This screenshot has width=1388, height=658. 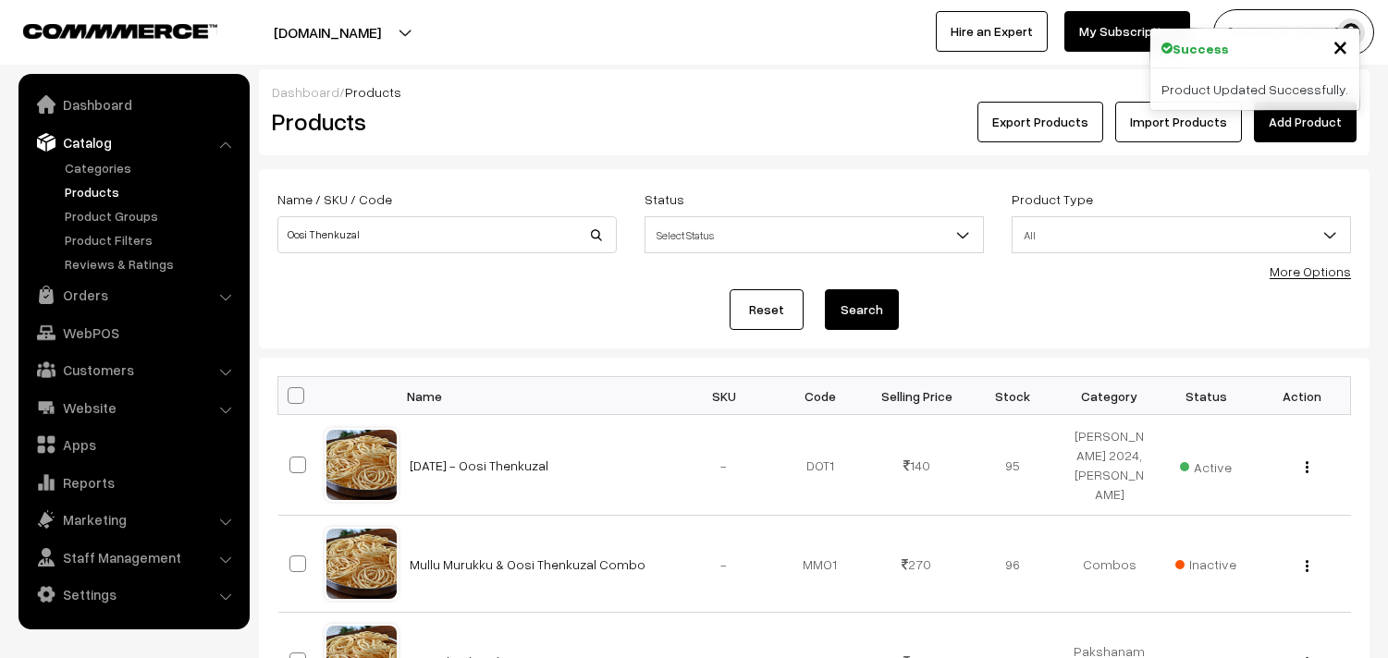 I want to click on a: Customers, so click(x=133, y=370).